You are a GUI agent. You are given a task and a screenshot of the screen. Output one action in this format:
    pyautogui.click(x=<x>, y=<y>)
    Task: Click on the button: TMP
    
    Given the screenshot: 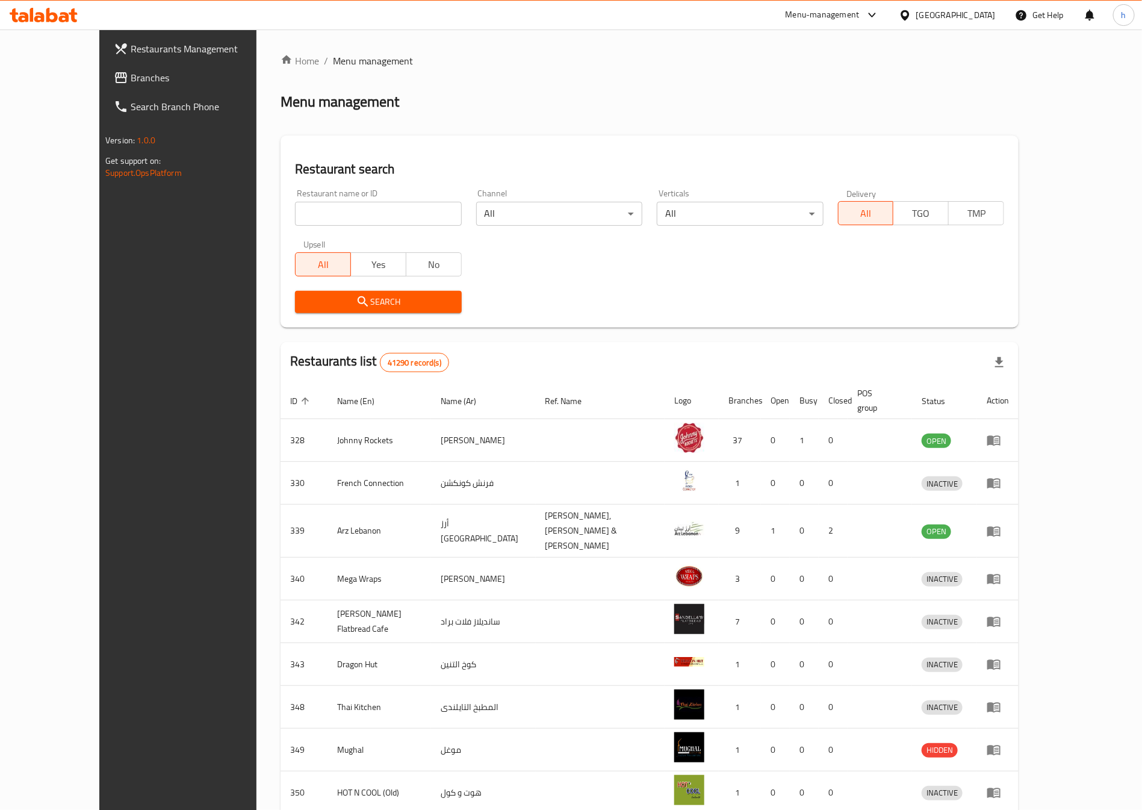 What is the action you would take?
    pyautogui.click(x=976, y=213)
    